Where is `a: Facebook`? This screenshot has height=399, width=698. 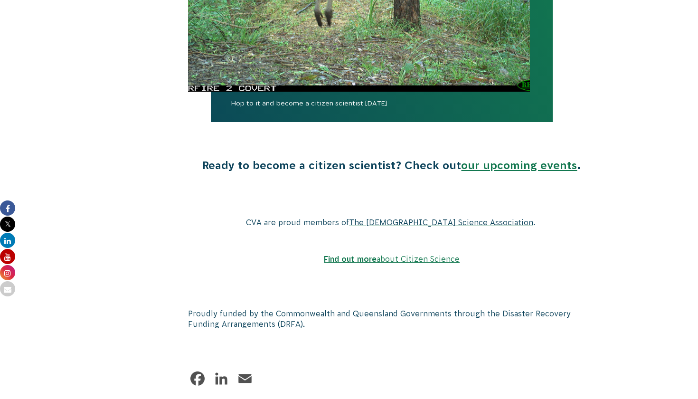
a: Facebook is located at coordinates (198, 378).